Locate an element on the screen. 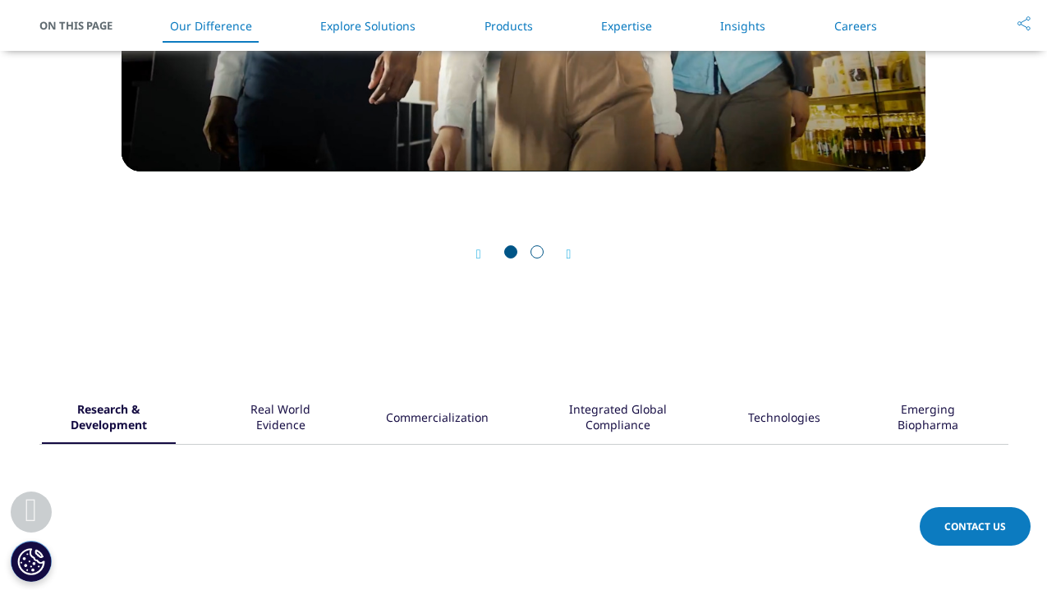 This screenshot has width=1047, height=590. button: Cookies Settings is located at coordinates (31, 562).